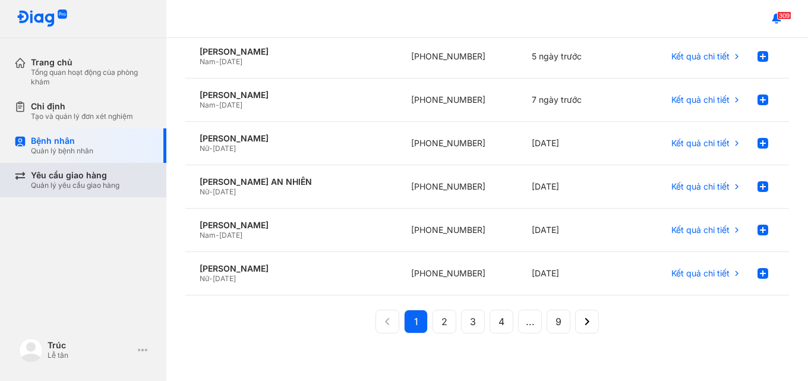  Describe the element at coordinates (75, 175) in the screenshot. I see `div: Yêu cầu giao hàng` at that location.